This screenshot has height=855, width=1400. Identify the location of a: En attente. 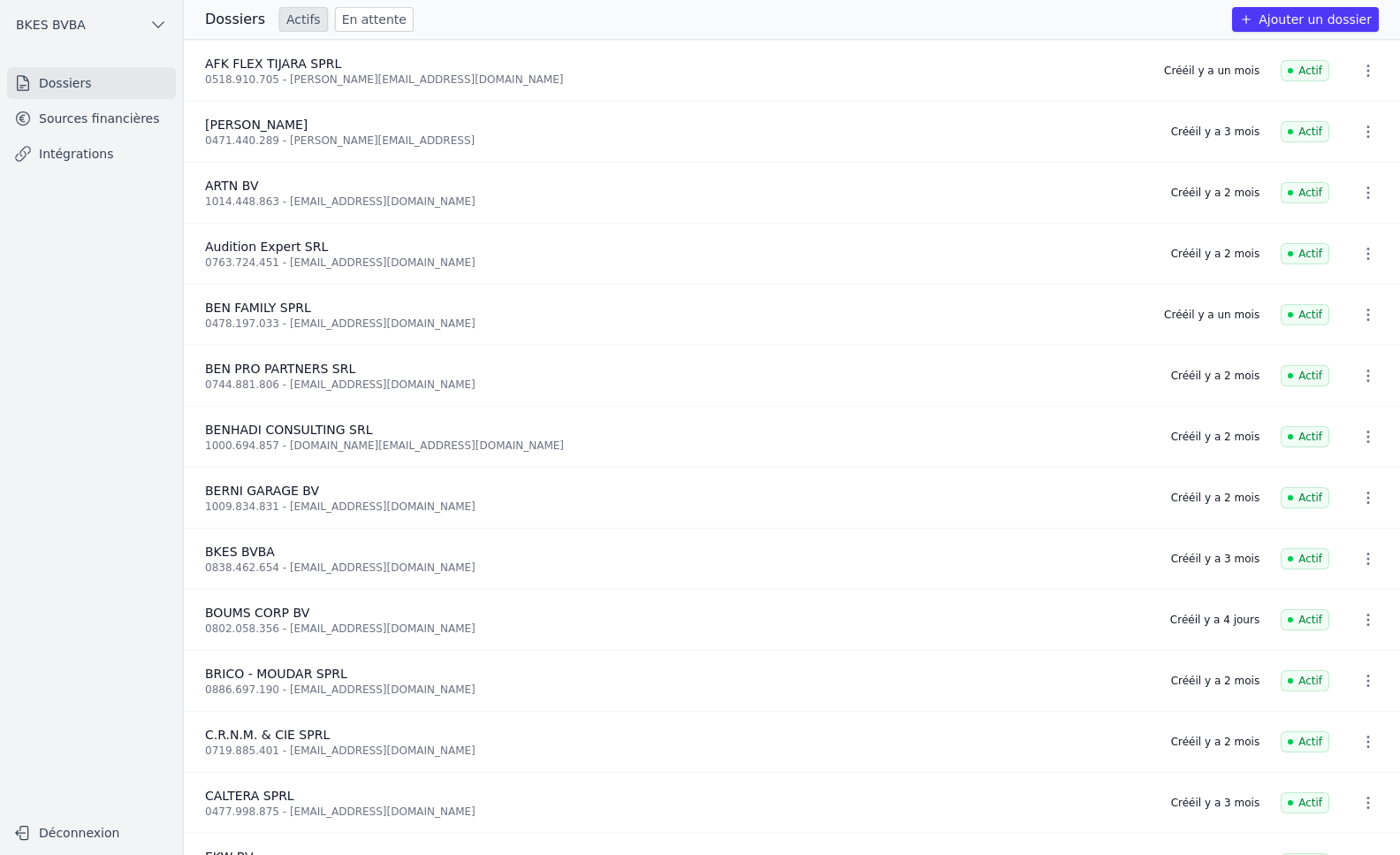
(374, 19).